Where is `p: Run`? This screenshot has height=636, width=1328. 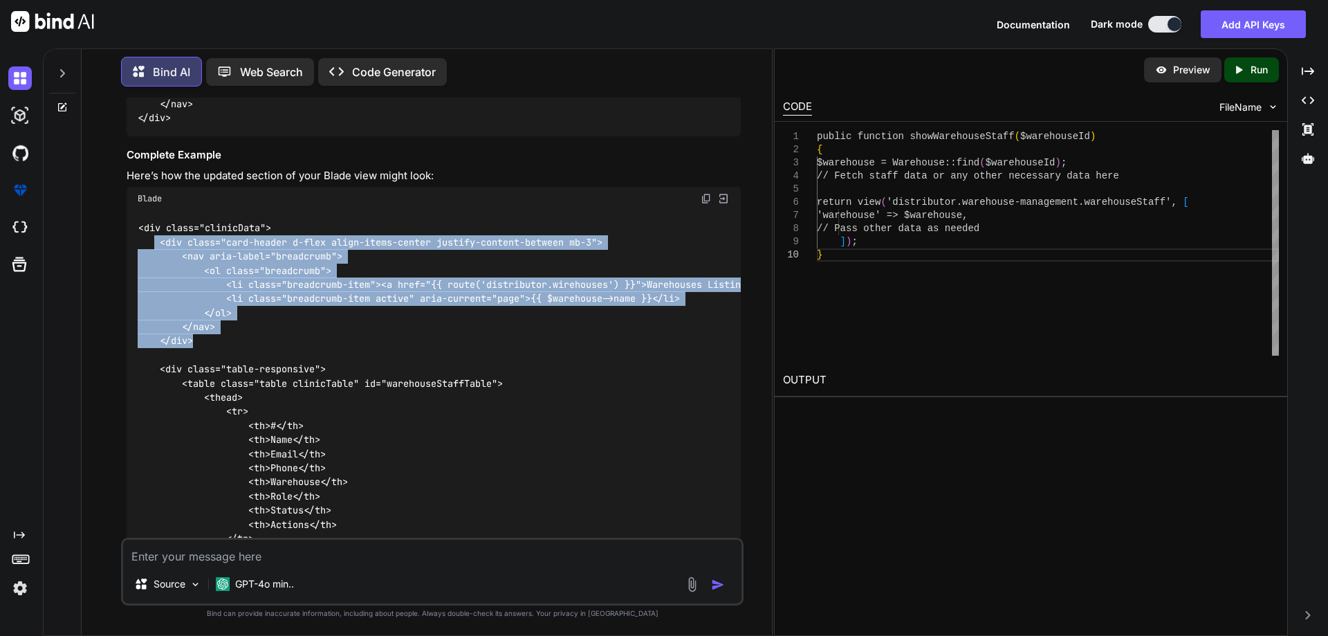
p: Run is located at coordinates (1259, 70).